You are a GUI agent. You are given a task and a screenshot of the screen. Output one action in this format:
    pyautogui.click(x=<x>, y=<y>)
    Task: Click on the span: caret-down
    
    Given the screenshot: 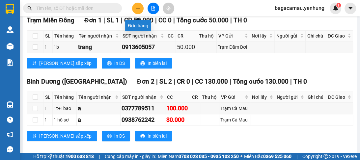 What is the action you would take?
    pyautogui.click(x=351, y=8)
    